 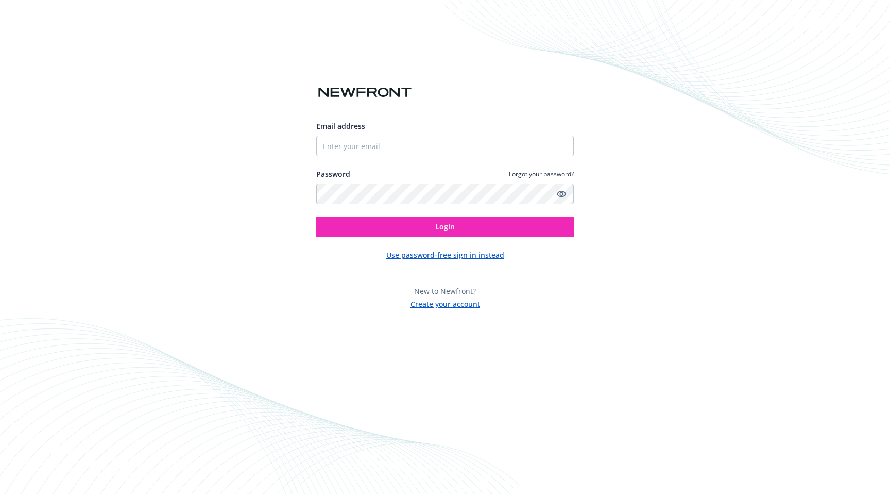 What do you see at coordinates (445, 226) in the screenshot?
I see `span: Login` at bounding box center [445, 226].